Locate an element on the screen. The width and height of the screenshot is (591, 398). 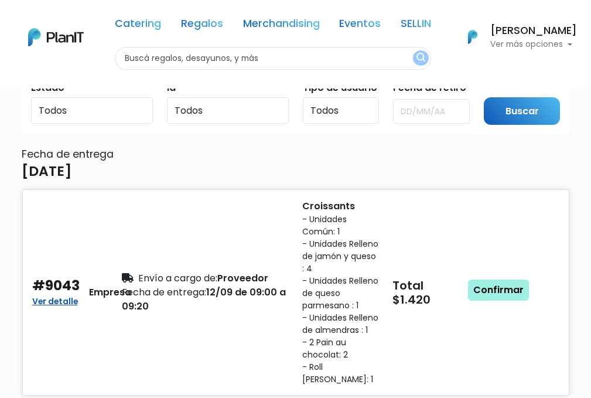
input: DD/MM/AA is located at coordinates (431, 111).